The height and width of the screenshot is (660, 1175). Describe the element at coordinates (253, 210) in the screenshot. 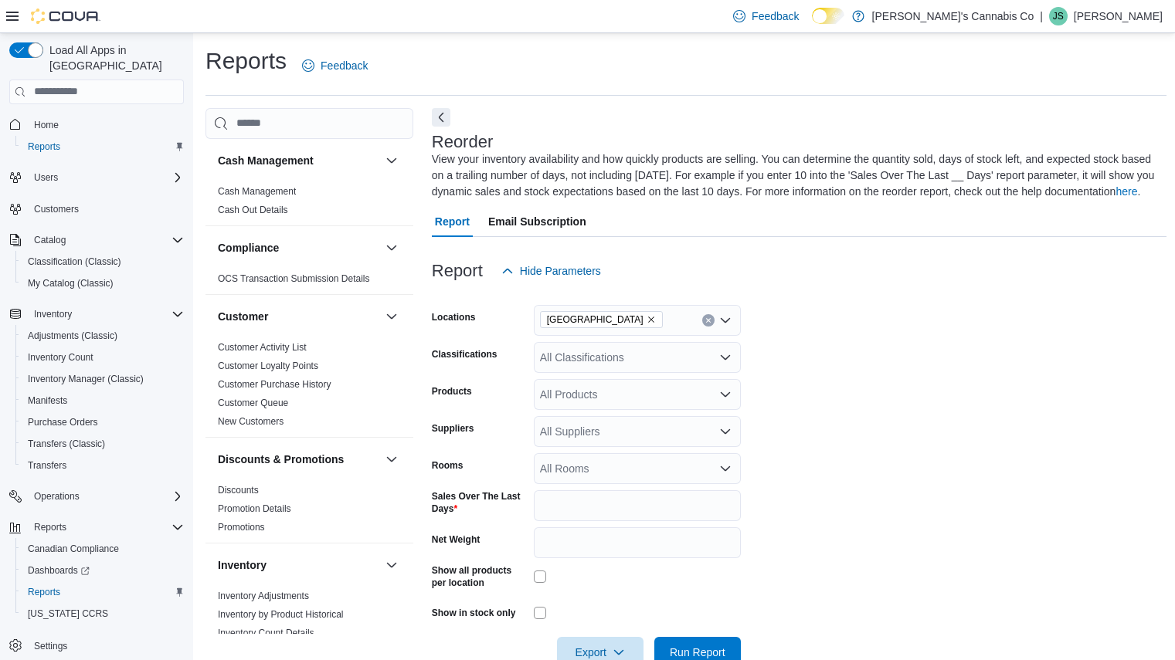

I see `span: Cash Out Details` at that location.